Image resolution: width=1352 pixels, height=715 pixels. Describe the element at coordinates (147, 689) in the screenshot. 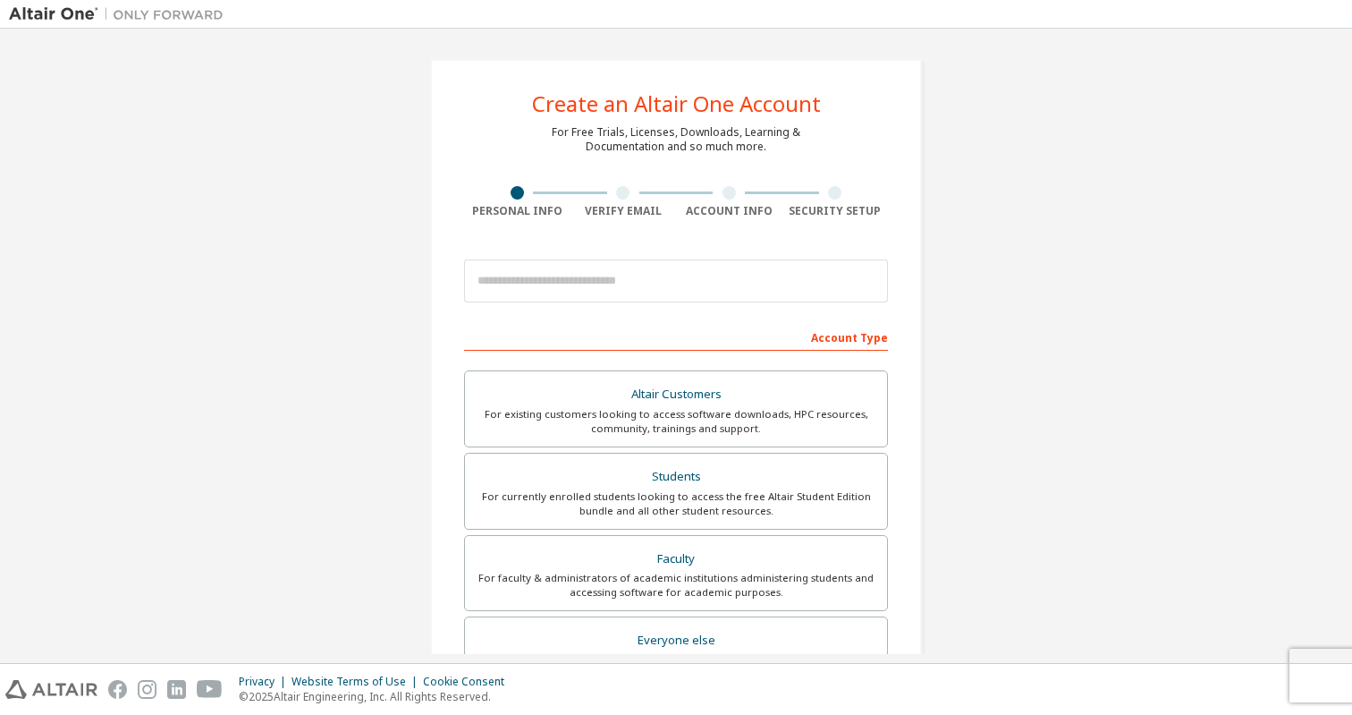

I see `img: instagram.svg` at that location.